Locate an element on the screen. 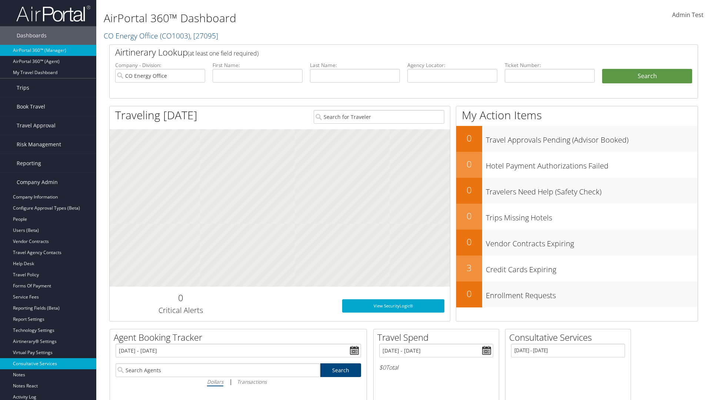  a: 0Hotel Payment Authorizations Failed is located at coordinates (577, 165).